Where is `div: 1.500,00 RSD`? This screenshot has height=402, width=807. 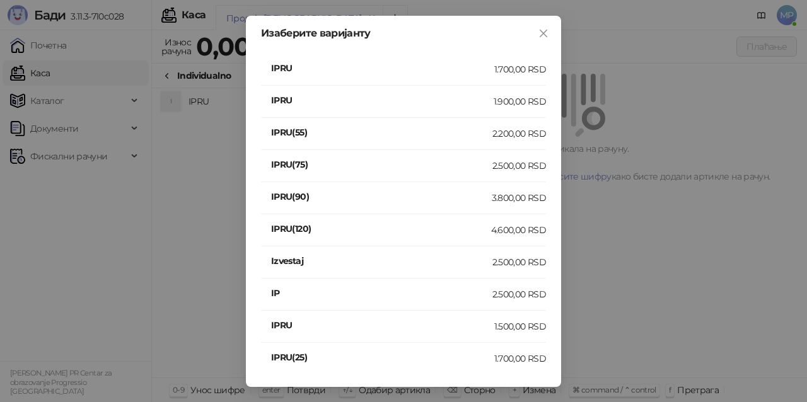
div: 1.500,00 RSD is located at coordinates (520, 327).